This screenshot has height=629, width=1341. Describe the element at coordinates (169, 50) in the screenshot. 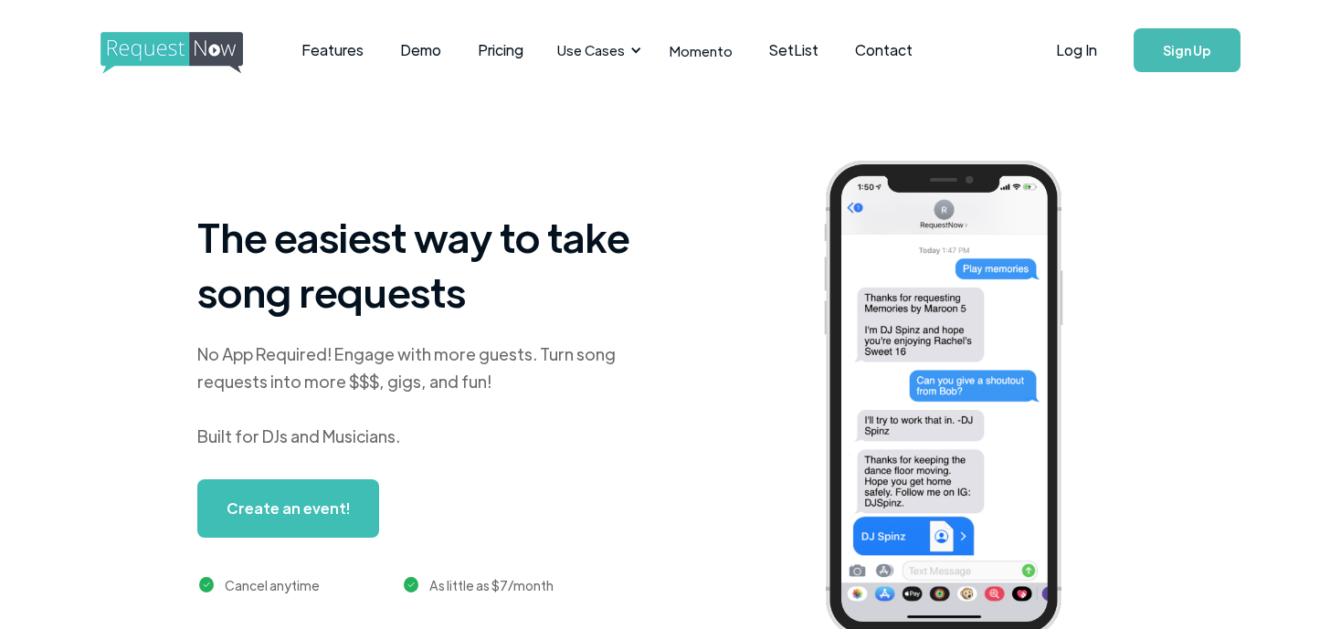

I see `a: home` at that location.